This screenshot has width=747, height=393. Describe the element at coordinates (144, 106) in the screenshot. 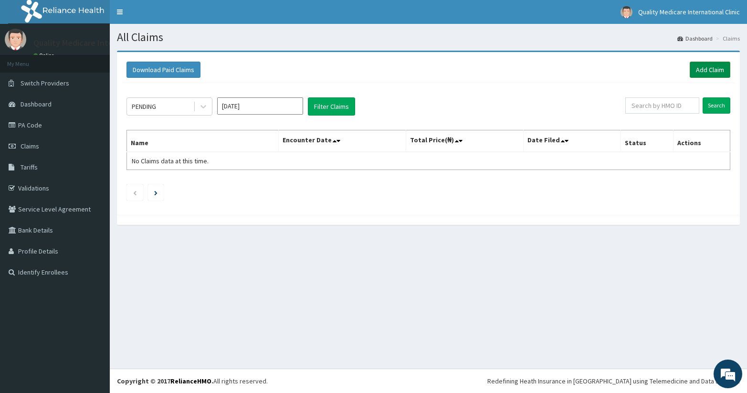

I see `div: PENDING` at that location.